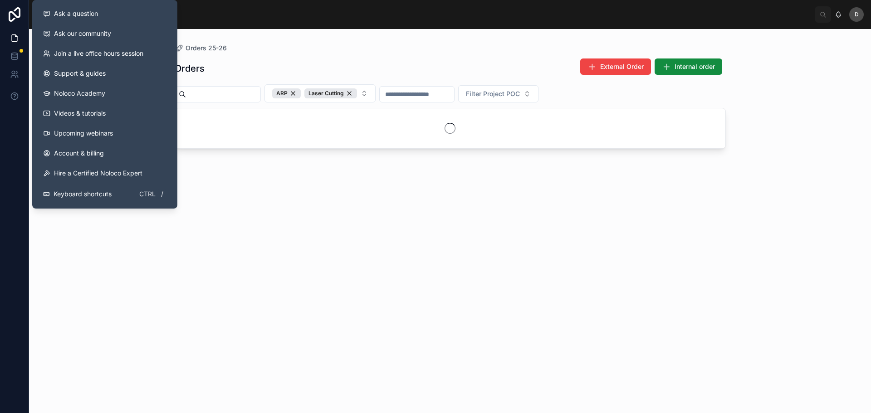  Describe the element at coordinates (79, 93) in the screenshot. I see `span: Noloco Academy` at that location.